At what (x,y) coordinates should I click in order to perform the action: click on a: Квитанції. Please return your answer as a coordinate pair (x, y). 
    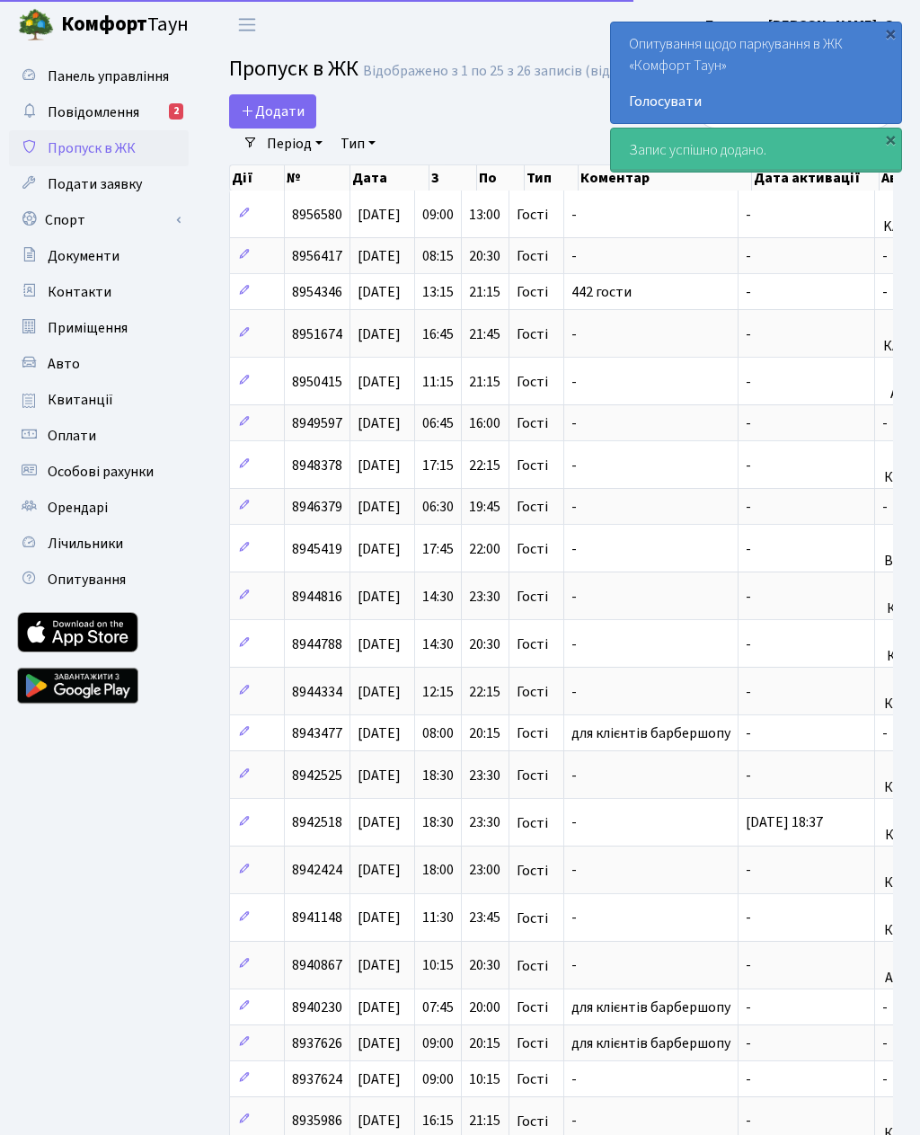
    Looking at the image, I should click on (99, 400).